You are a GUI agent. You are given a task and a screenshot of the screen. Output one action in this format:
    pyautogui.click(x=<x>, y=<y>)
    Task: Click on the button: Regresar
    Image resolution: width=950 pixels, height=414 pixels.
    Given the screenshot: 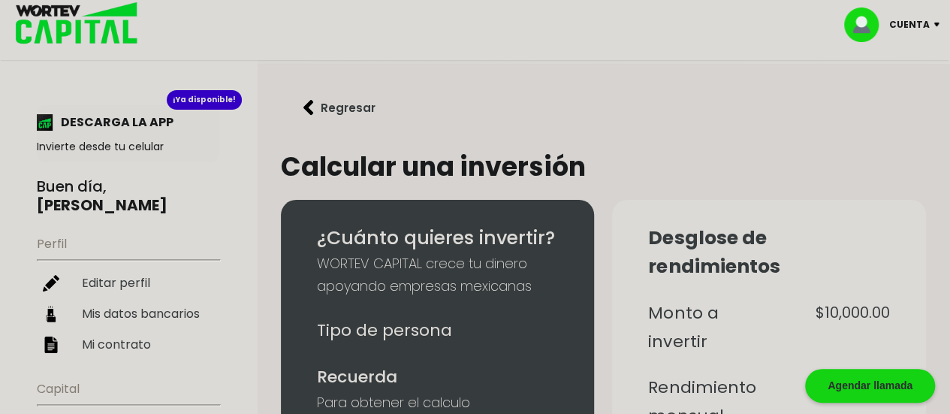 What is the action you would take?
    pyautogui.click(x=339, y=107)
    